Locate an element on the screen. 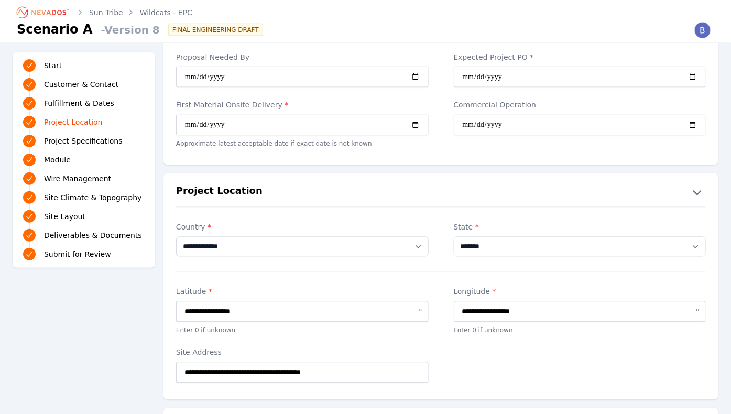 The height and width of the screenshot is (414, 731). span: Wire Management is located at coordinates (78, 179).